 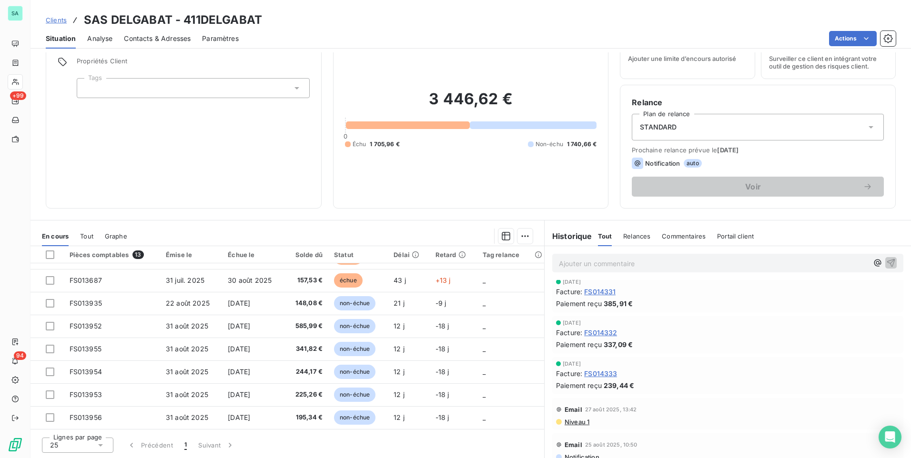 I want to click on span: 225,26 €, so click(x=306, y=395).